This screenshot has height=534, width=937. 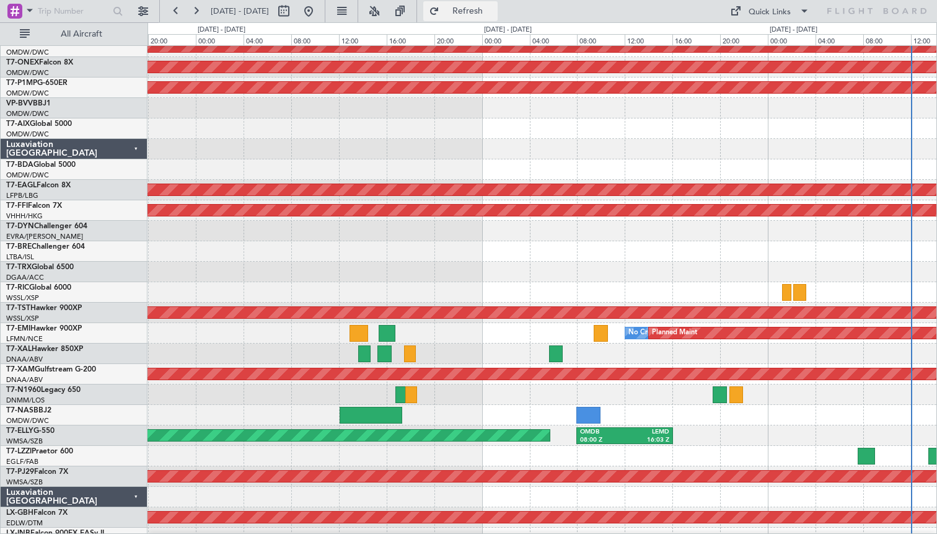 I want to click on button: Quick Links, so click(x=770, y=11).